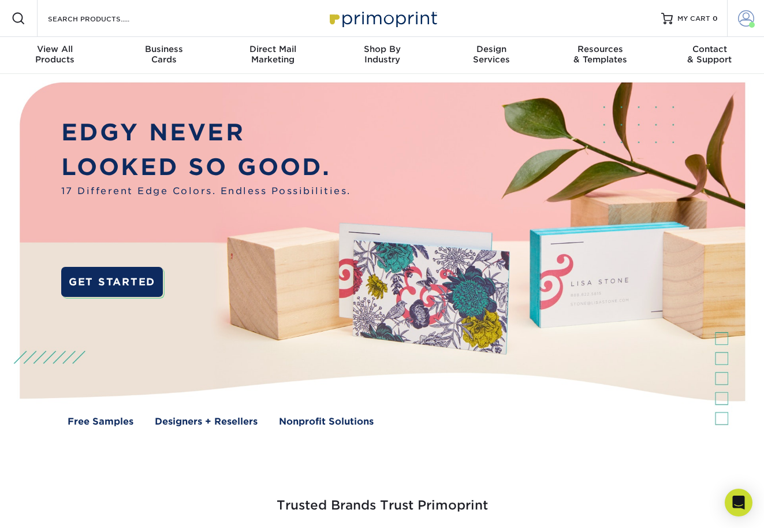 Image resolution: width=764 pixels, height=528 pixels. I want to click on a: BusinessCards, so click(163, 55).